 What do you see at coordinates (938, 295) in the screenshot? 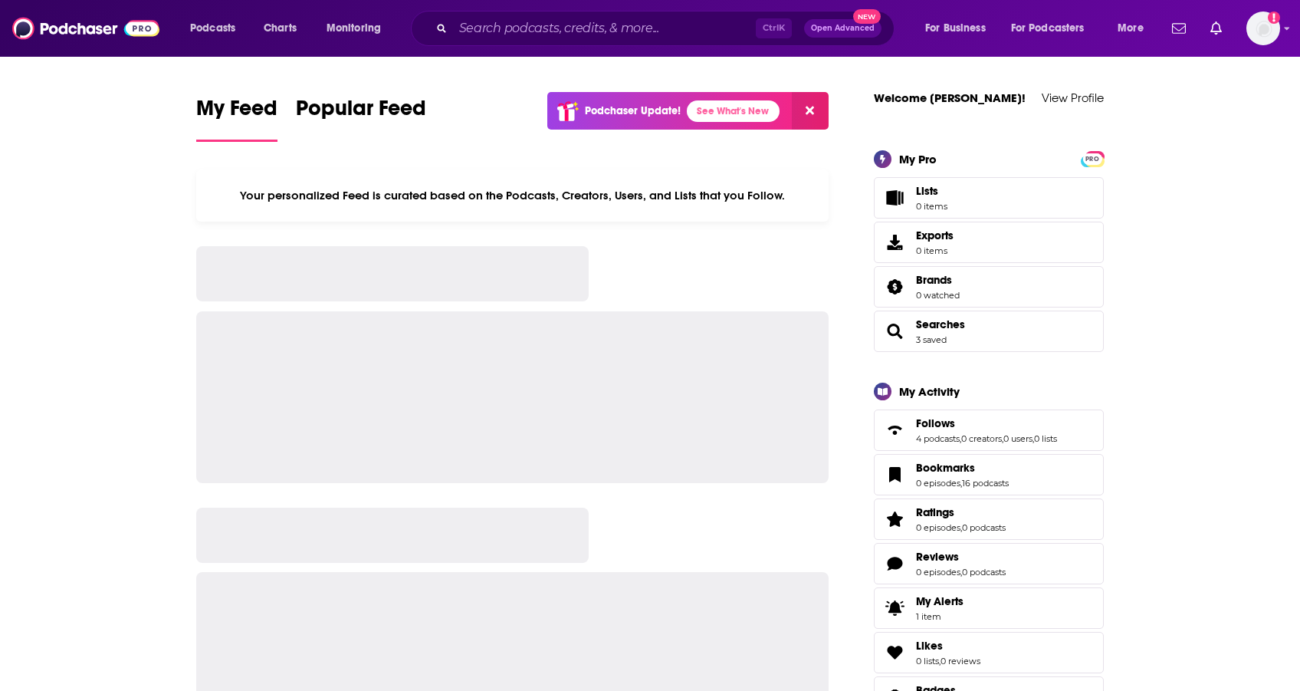
I see `a: 0 watched` at bounding box center [938, 295].